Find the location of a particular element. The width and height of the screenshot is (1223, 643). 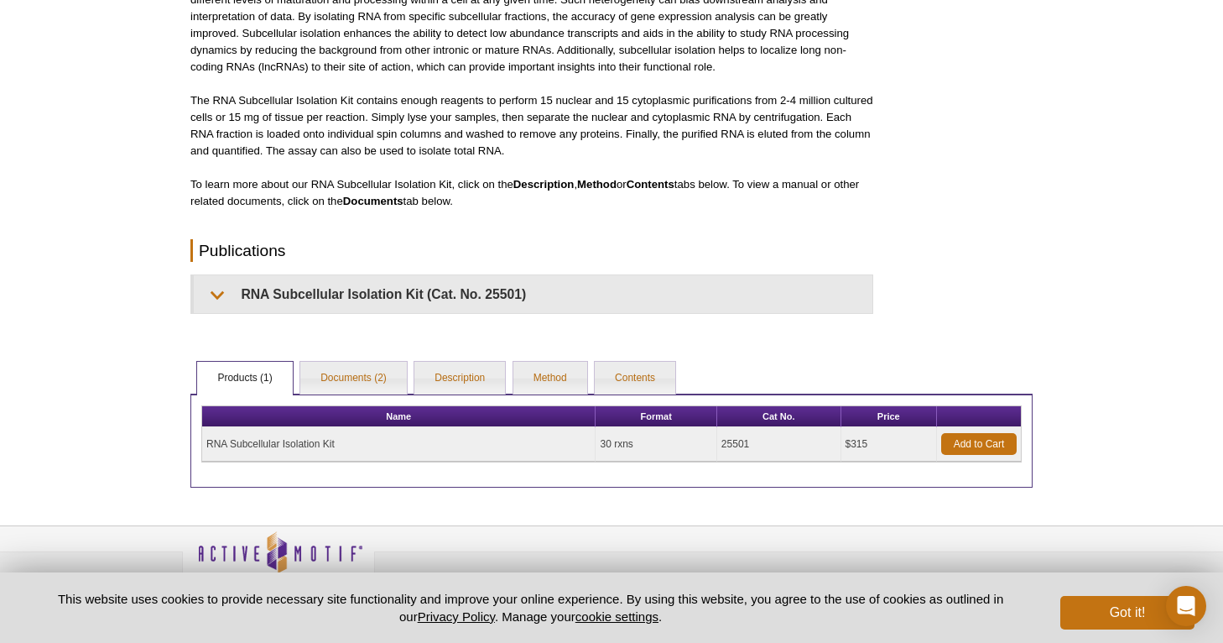

strong: Documents is located at coordinates (373, 206).